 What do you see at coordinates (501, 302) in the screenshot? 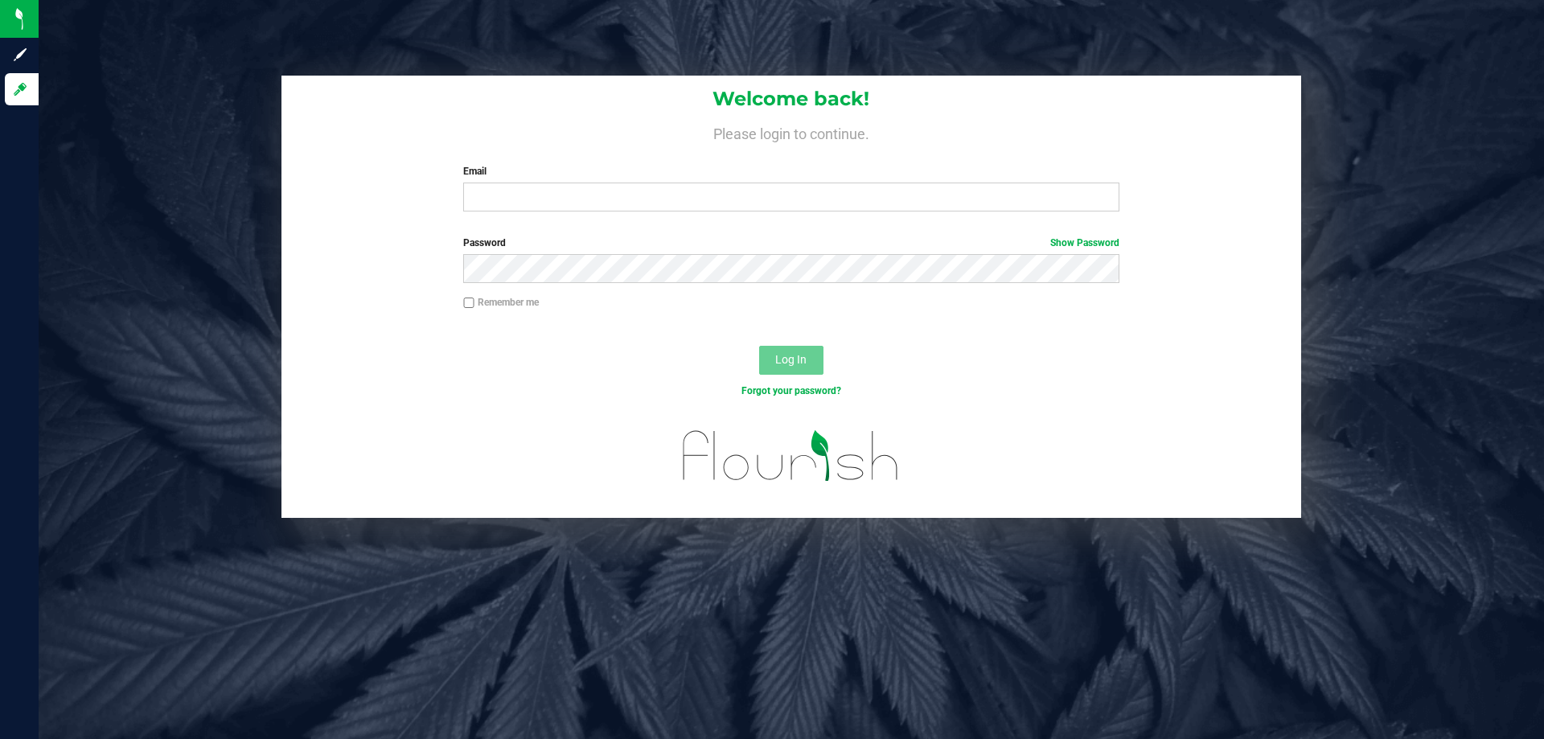
I see `label: Remember me` at bounding box center [501, 302].